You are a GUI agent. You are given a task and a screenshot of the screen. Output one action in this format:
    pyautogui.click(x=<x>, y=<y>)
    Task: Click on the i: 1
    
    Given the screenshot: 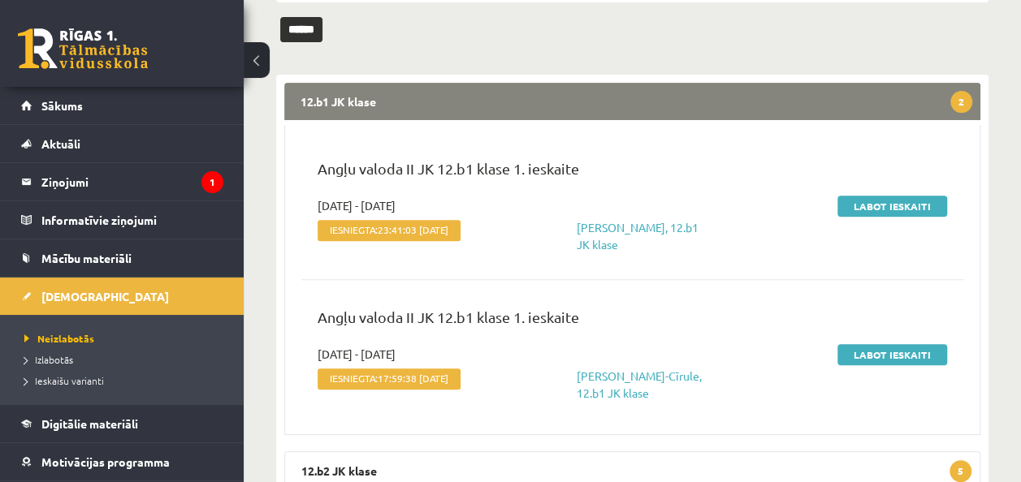 What is the action you would take?
    pyautogui.click(x=212, y=182)
    